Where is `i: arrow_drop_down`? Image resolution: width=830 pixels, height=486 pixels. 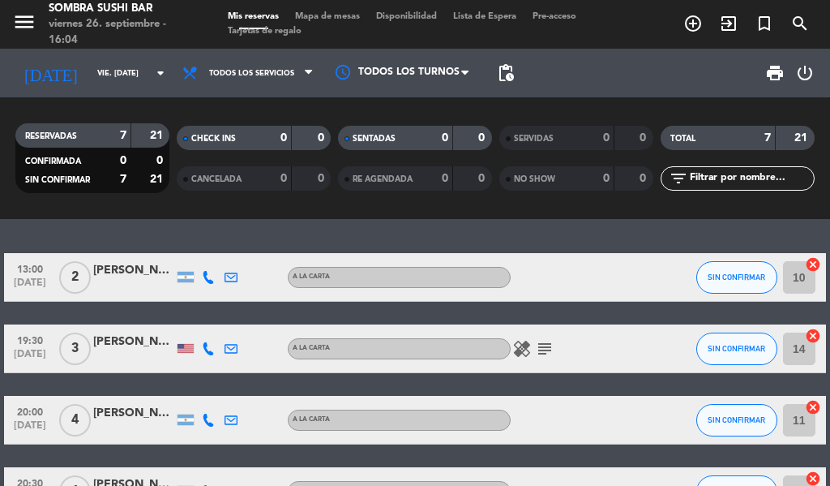
i: arrow_drop_down is located at coordinates (161, 73).